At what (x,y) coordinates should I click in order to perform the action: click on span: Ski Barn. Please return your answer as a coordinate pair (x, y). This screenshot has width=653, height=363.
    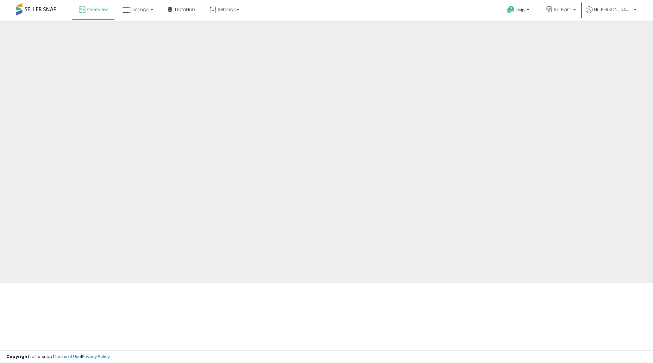
    Looking at the image, I should click on (562, 9).